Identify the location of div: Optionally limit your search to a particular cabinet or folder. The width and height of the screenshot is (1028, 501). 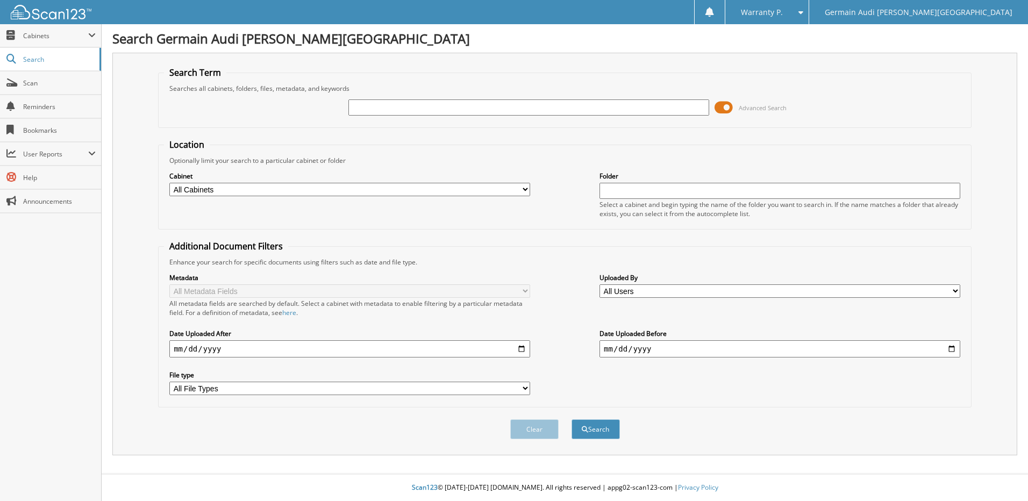
(565, 160).